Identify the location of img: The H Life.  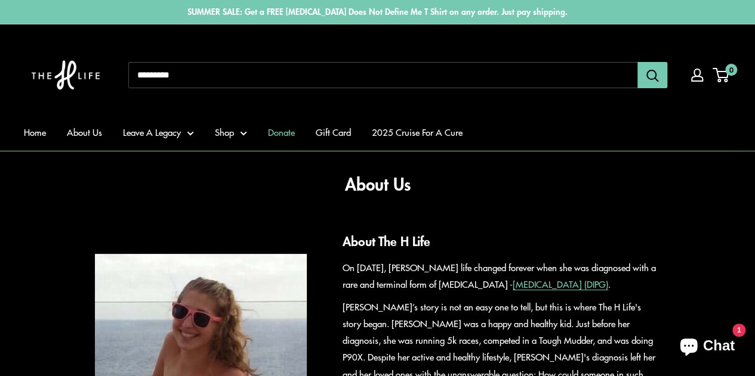
(66, 75).